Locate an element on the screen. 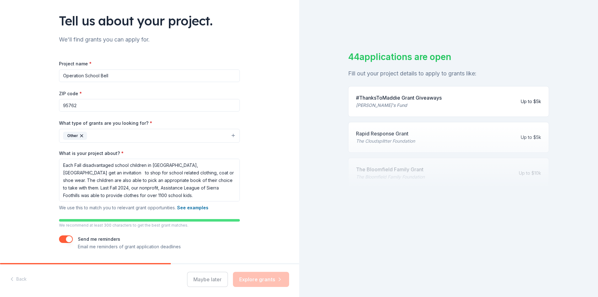 The width and height of the screenshot is (598, 297). label: Project name is located at coordinates (75, 64).